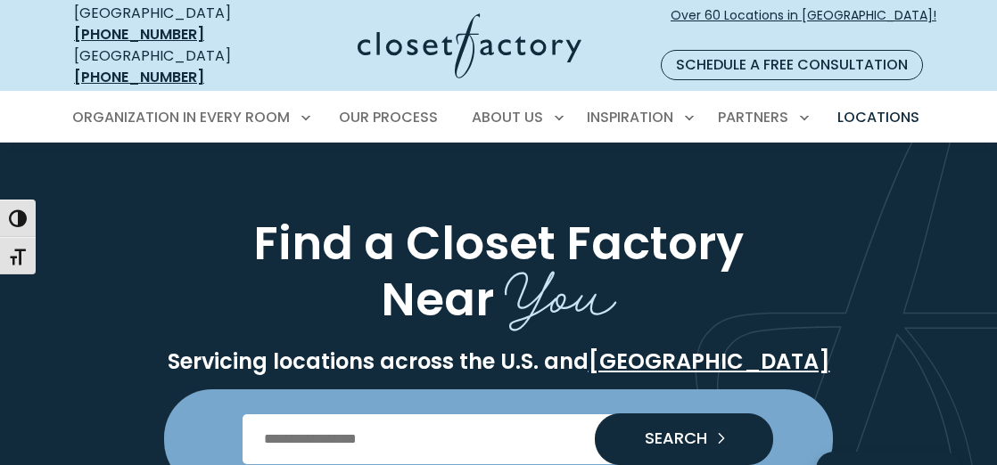 The width and height of the screenshot is (997, 465). Describe the element at coordinates (498, 118) in the screenshot. I see `nav: Primary Menu` at that location.